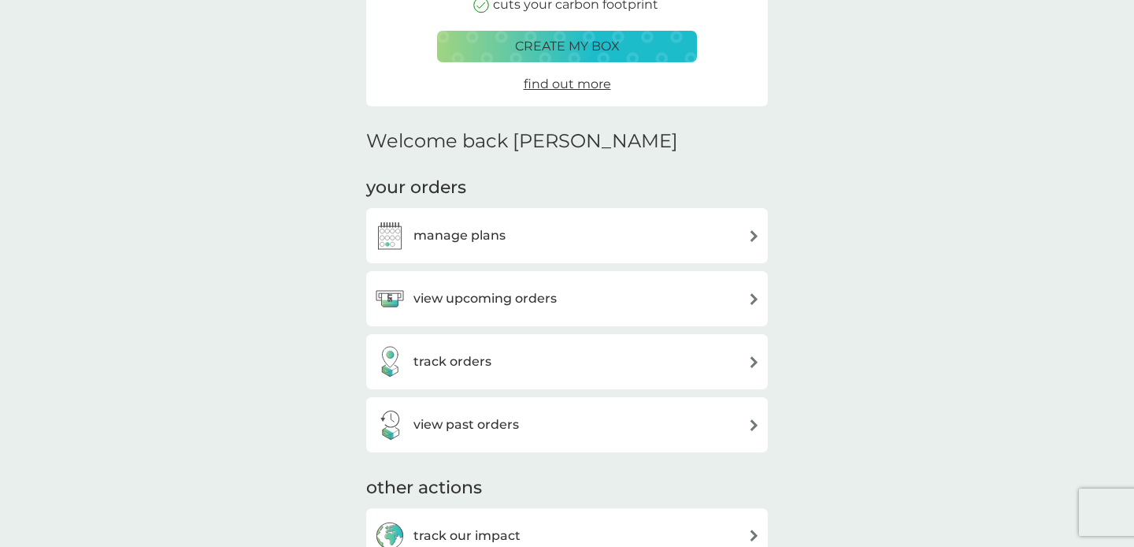  Describe the element at coordinates (467, 536) in the screenshot. I see `h3: track our impact` at that location.